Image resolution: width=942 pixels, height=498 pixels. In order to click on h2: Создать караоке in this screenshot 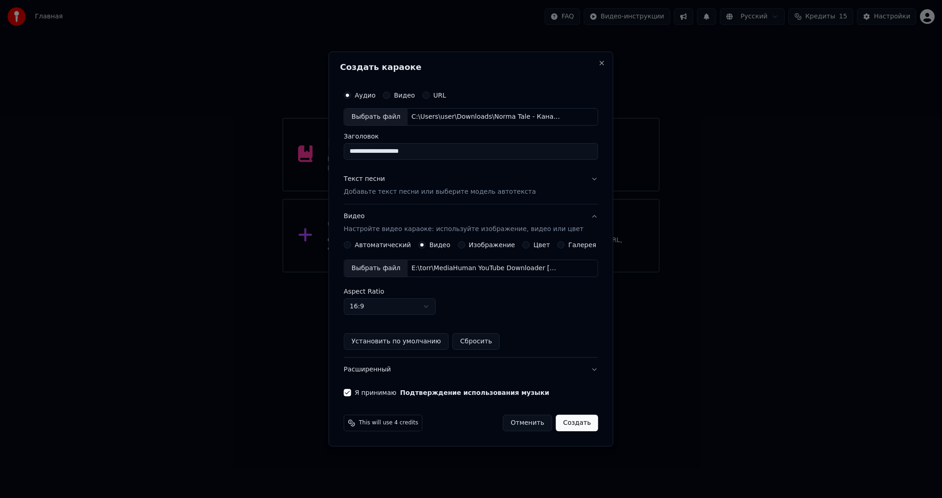, I will do `click(471, 67)`.